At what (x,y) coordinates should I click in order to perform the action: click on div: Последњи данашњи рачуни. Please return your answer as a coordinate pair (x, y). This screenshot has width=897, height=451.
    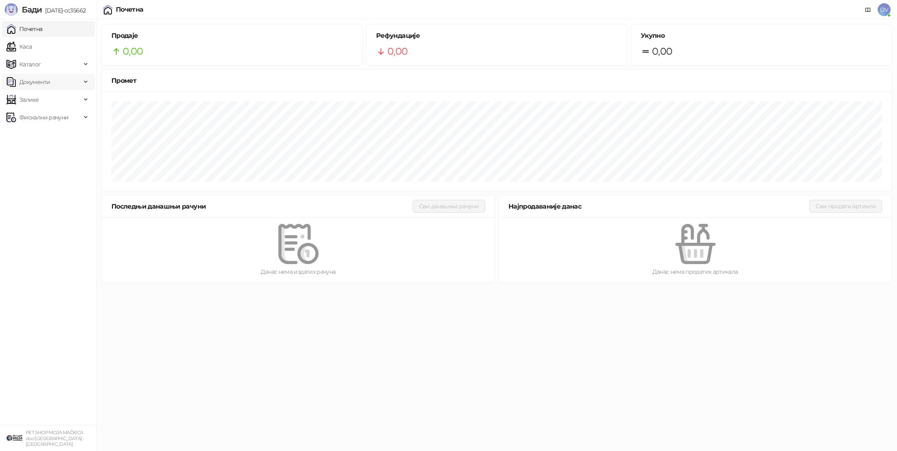
    Looking at the image, I should click on (262, 206).